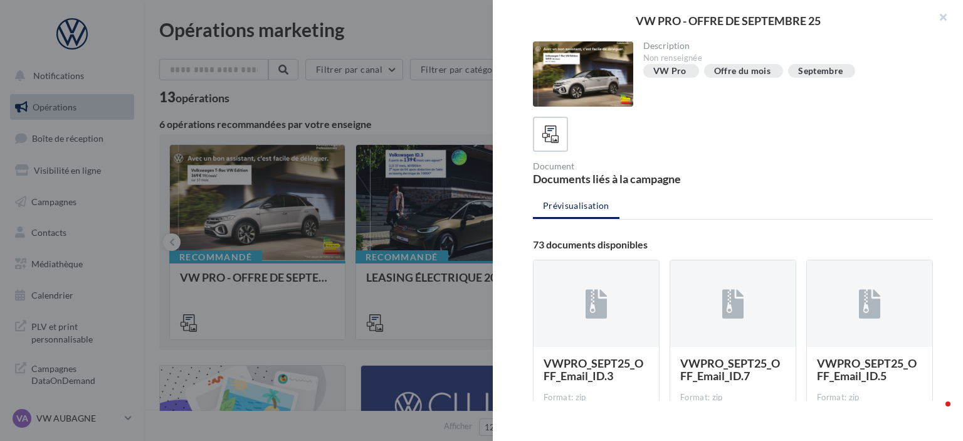 The height and width of the screenshot is (441, 963). I want to click on div: Documents liés à la campagne, so click(630, 179).